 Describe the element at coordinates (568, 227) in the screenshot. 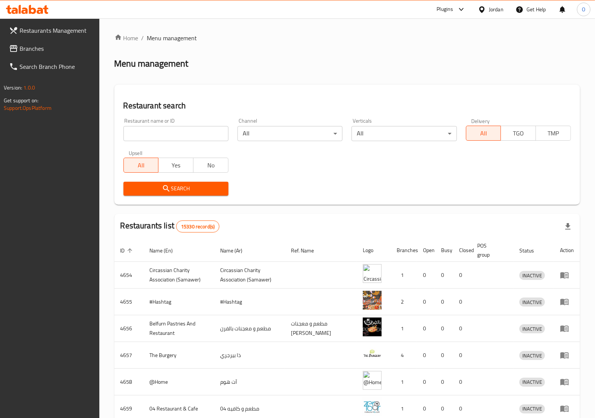

I see `div: Export file` at that location.